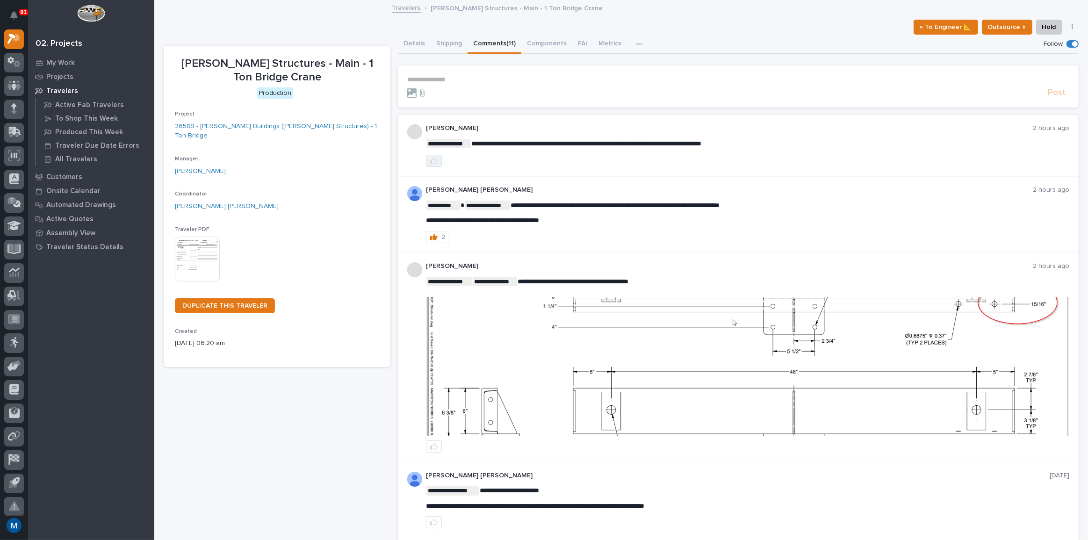 The image size is (1088, 540). Describe the element at coordinates (946, 27) in the screenshot. I see `button: ← To Engineer 📐` at that location.